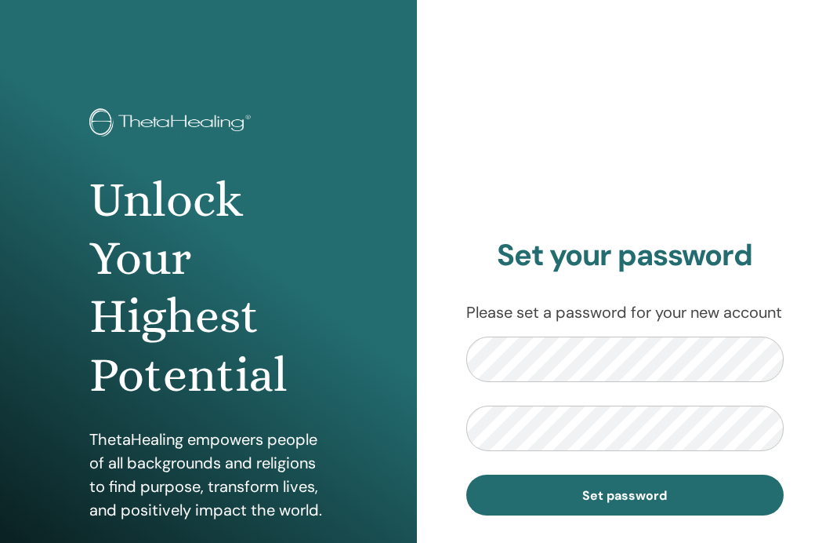 The height and width of the screenshot is (543, 833). I want to click on p: ThetaHealing empowers people of all backgrounds and religions to find purpose, transform lives, a..., so click(209, 474).